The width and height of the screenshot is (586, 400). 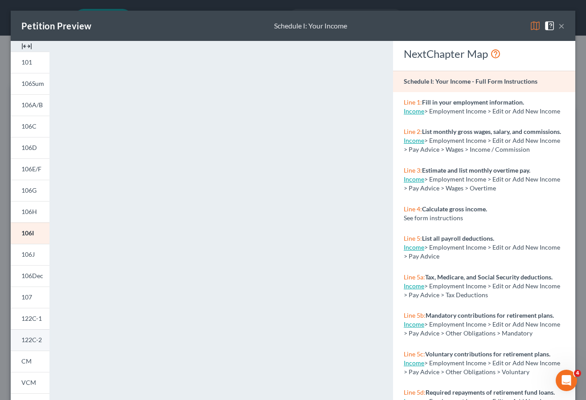 I want to click on a: 106G, so click(x=30, y=191).